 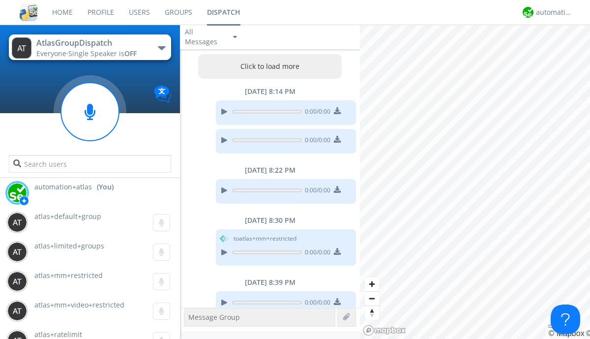 I want to click on a: Mapbox, so click(x=566, y=333).